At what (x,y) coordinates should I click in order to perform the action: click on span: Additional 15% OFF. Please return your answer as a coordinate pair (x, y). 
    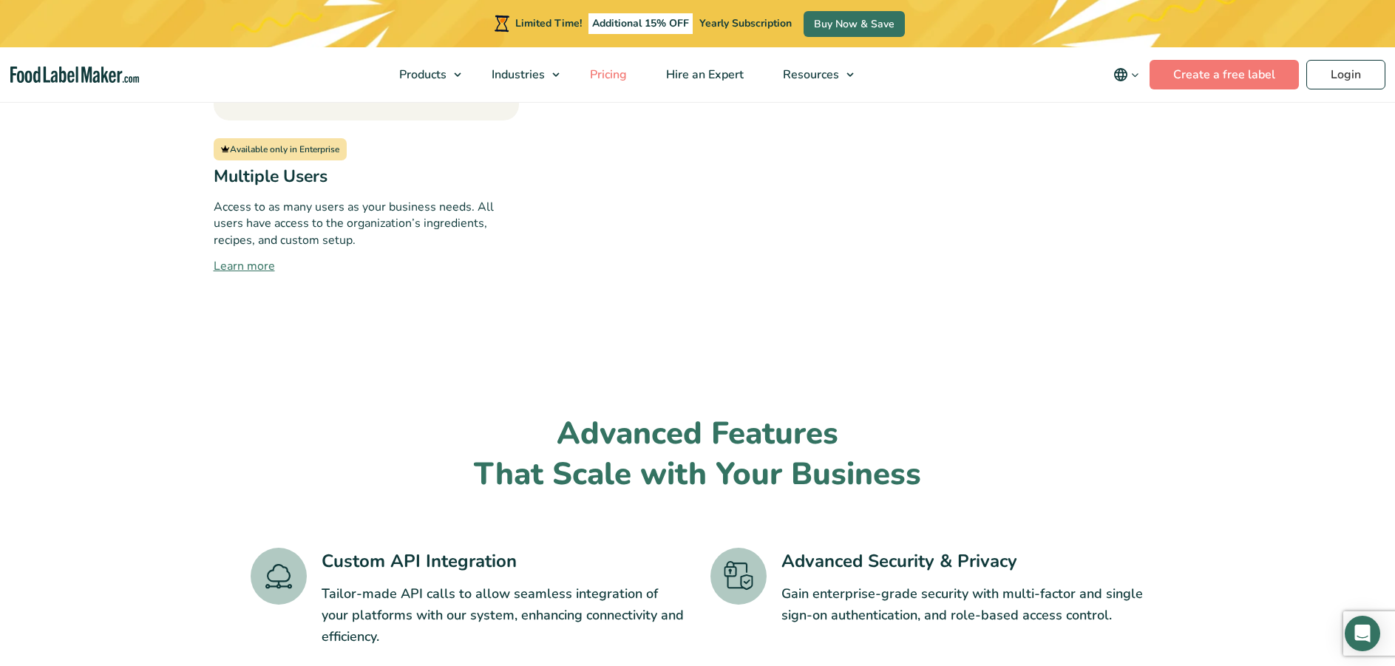
    Looking at the image, I should click on (640, 24).